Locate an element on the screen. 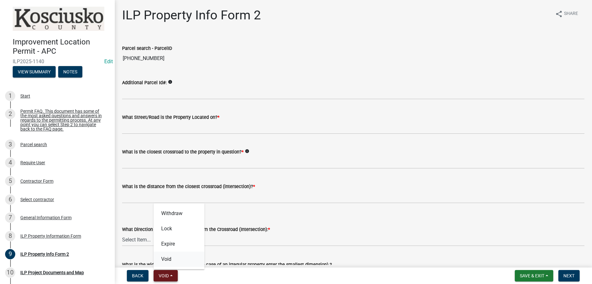  div: 5 is located at coordinates (10, 181).